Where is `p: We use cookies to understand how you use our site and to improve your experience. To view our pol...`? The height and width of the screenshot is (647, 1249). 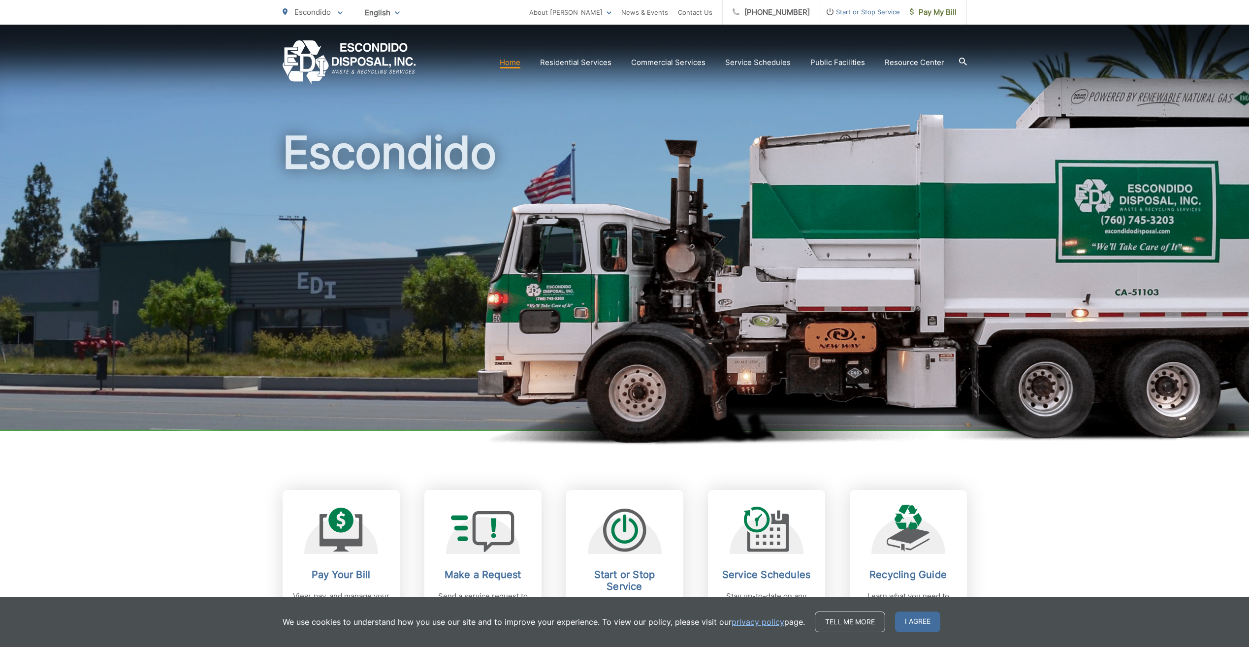 p: We use cookies to understand how you use our site and to improve your experience. To view our pol... is located at coordinates (544, 622).